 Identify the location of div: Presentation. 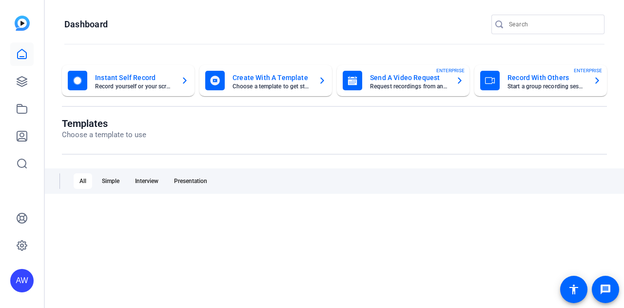
(191, 181).